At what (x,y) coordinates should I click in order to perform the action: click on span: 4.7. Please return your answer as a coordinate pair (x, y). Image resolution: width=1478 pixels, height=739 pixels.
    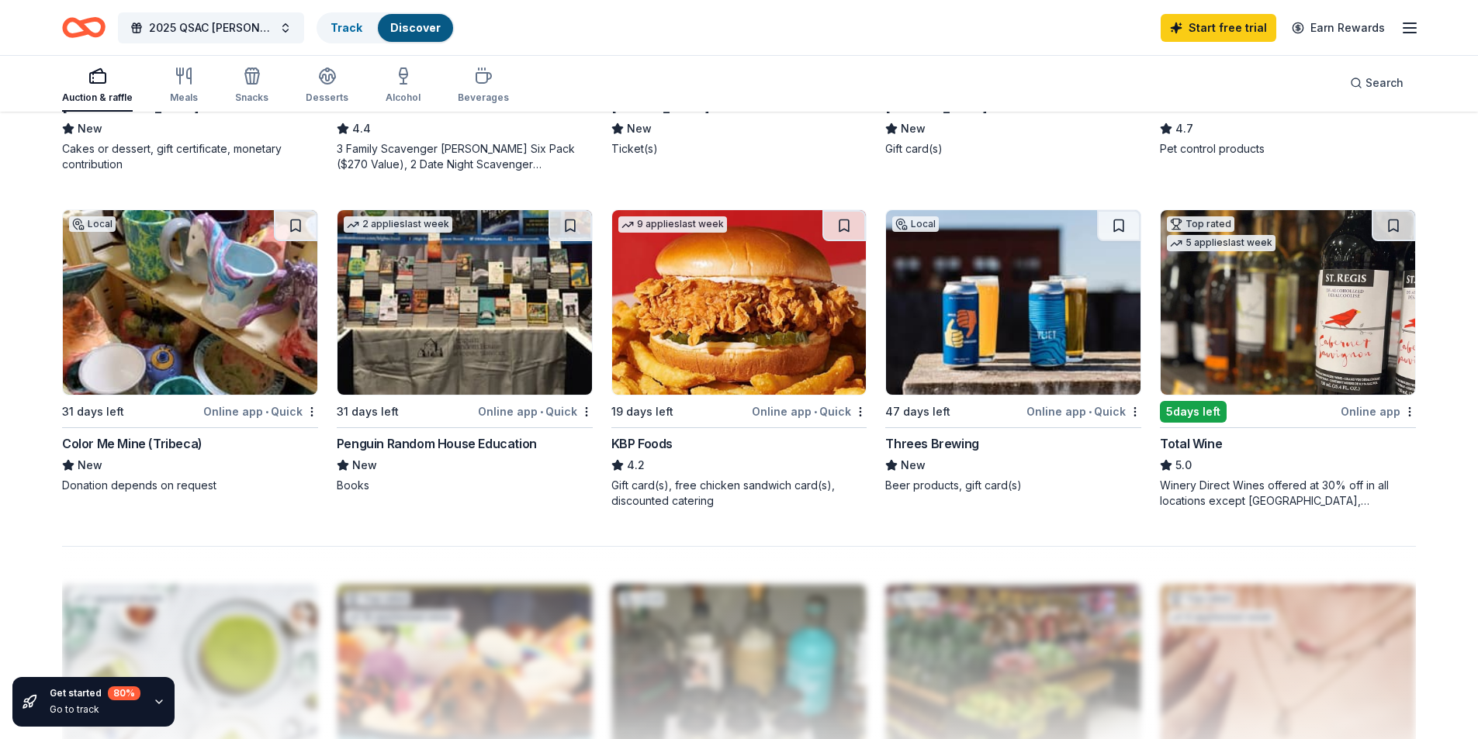
    Looking at the image, I should click on (1184, 129).